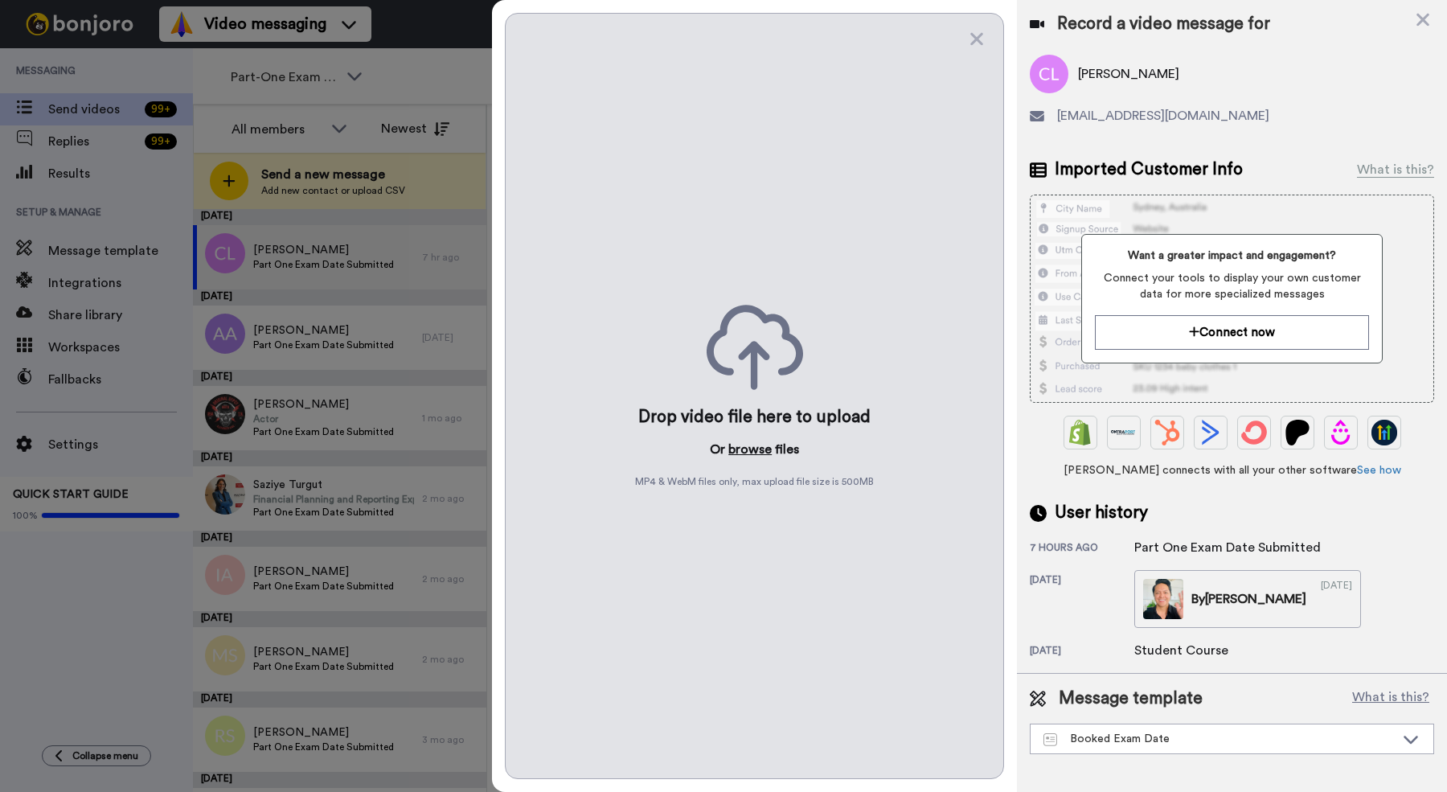  What do you see at coordinates (1228, 548) in the screenshot?
I see `div: Part One Exam Date Submitted` at bounding box center [1228, 548].